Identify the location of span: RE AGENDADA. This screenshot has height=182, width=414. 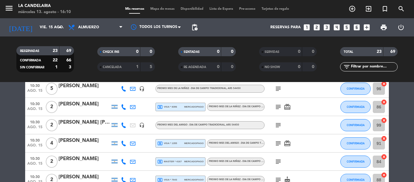
(195, 67).